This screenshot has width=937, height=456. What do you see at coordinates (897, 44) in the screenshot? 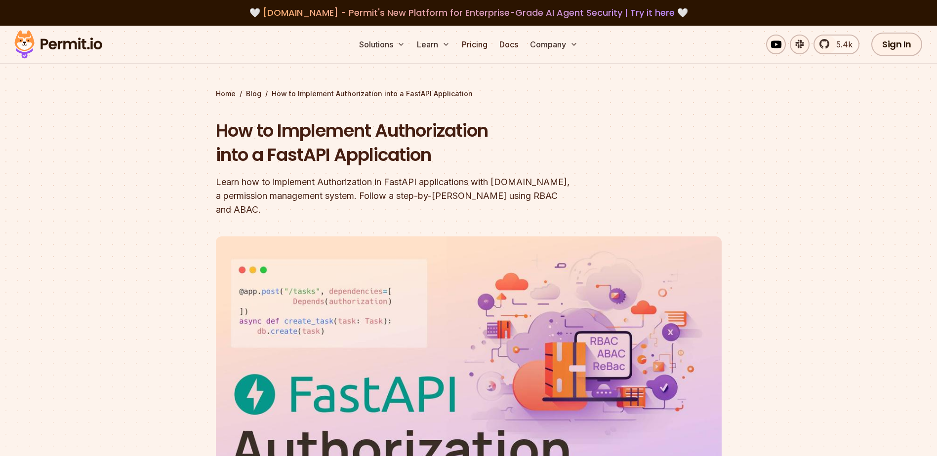
I see `a: Sign In` at bounding box center [897, 44].